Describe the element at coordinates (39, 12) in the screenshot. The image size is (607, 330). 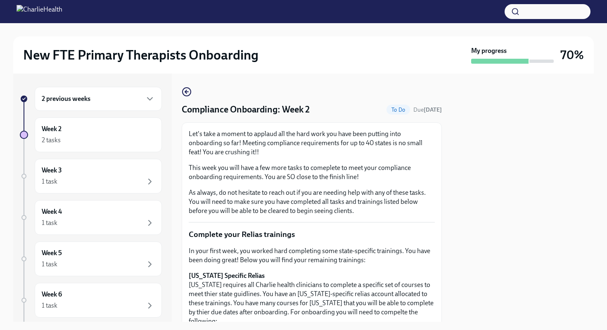
I see `img: CharlieHealth` at that location.